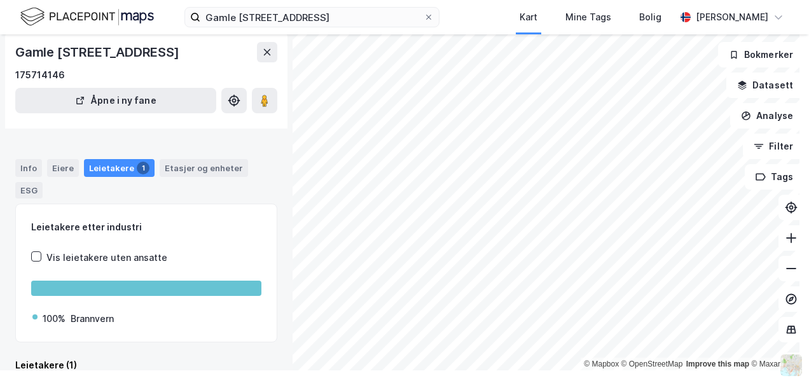 This screenshot has width=809, height=378. I want to click on button: Tags, so click(774, 177).